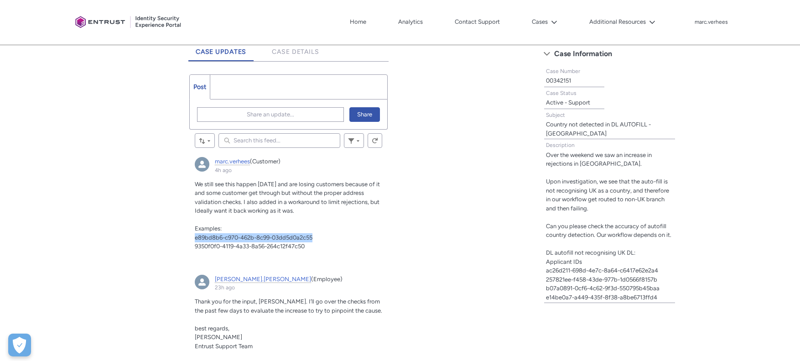 The width and height of the screenshot is (800, 361). I want to click on span: Examples:, so click(208, 228).